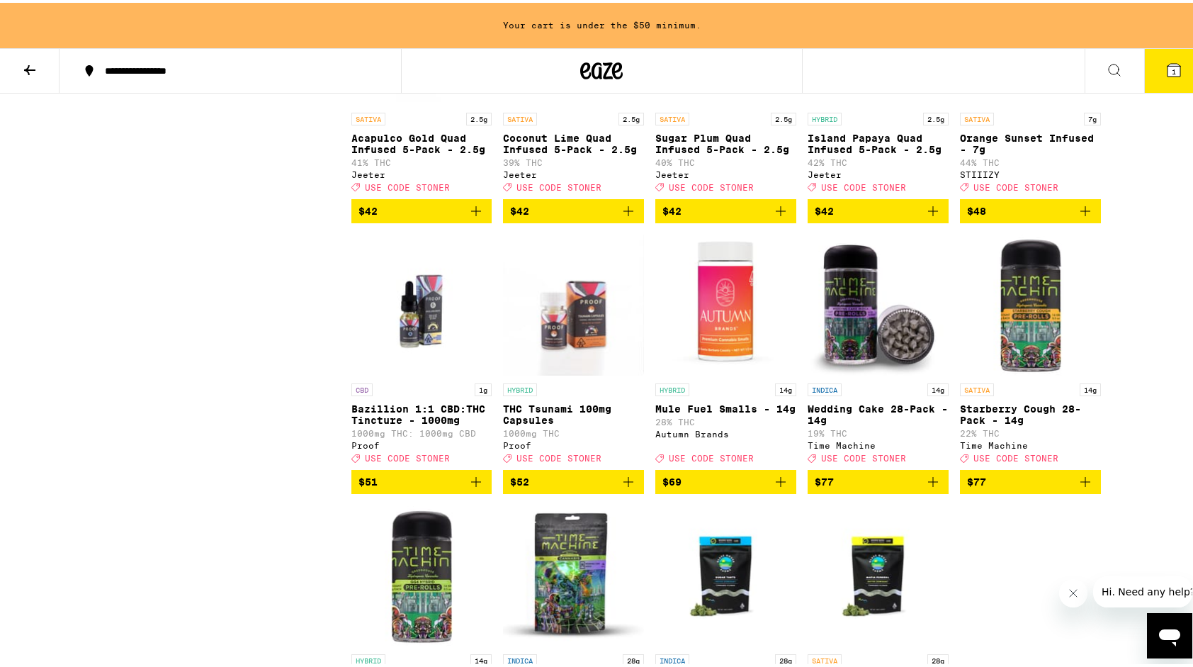  I want to click on span: $69, so click(671, 479).